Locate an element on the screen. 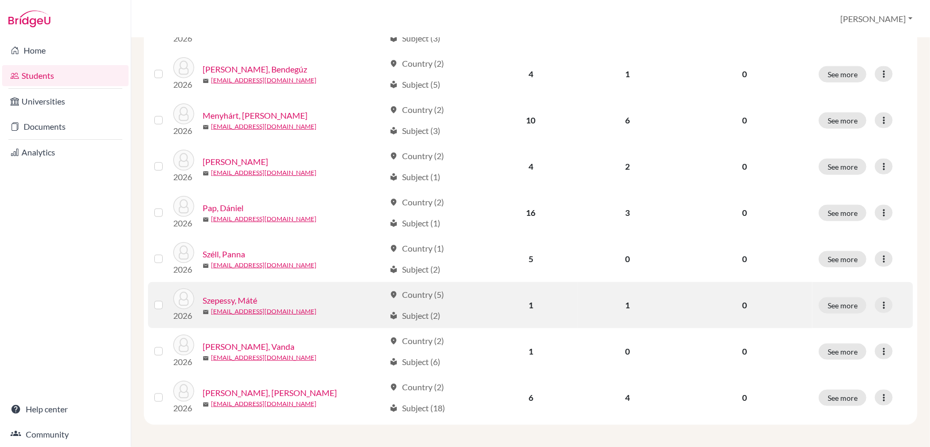 Image resolution: width=930 pixels, height=447 pixels. td: 6 is located at coordinates (627, 120).